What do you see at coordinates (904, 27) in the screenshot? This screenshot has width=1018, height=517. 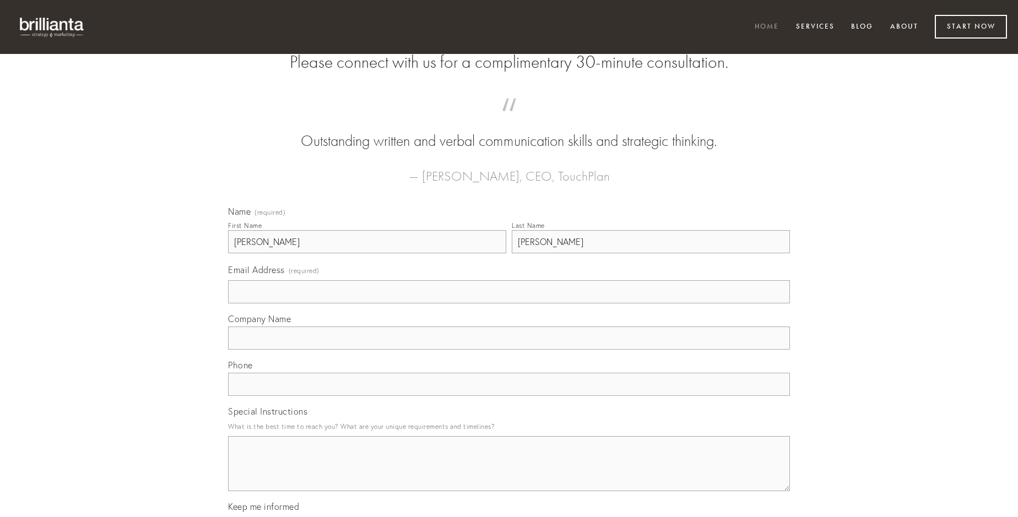 I see `a: About` at bounding box center [904, 27].